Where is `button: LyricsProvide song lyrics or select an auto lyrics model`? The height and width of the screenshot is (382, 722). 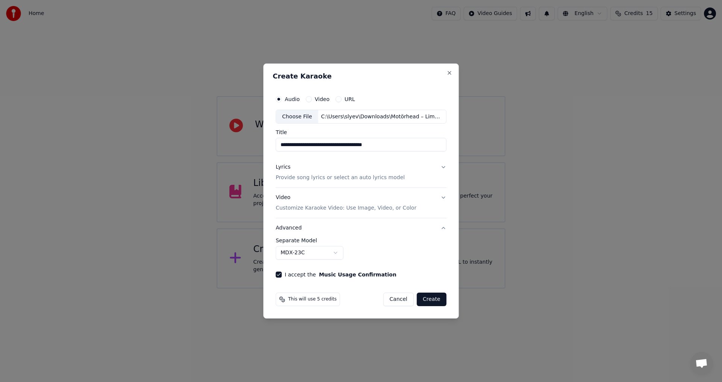 button: LyricsProvide song lyrics or select an auto lyrics model is located at coordinates (361, 173).